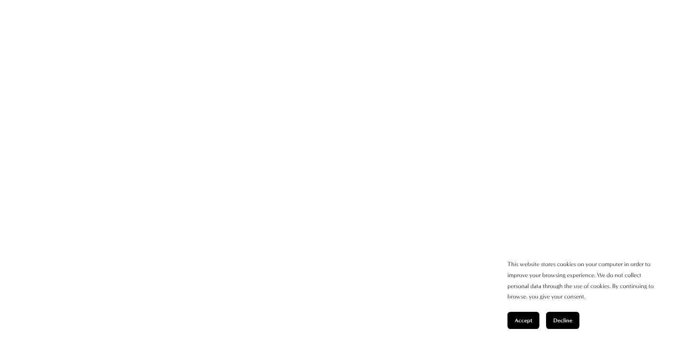 This screenshot has width=679, height=348. I want to click on button: Decline, so click(562, 321).